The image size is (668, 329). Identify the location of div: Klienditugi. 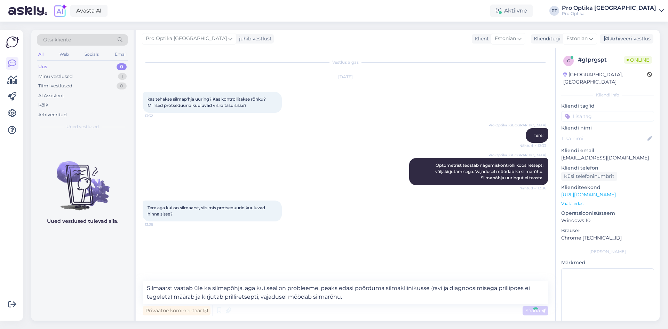
(545, 39).